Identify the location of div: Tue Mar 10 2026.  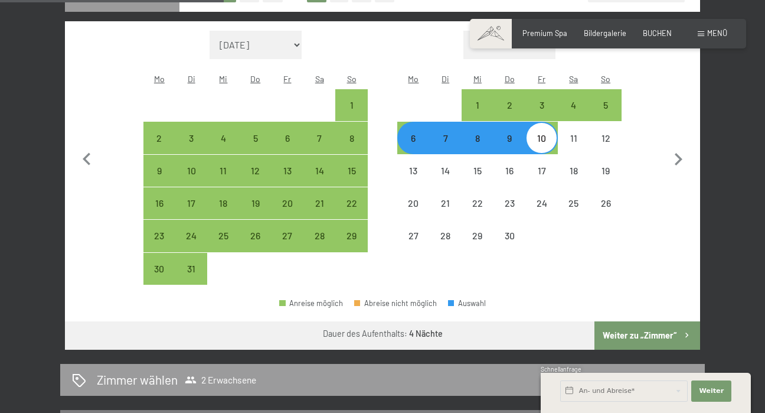
(191, 171).